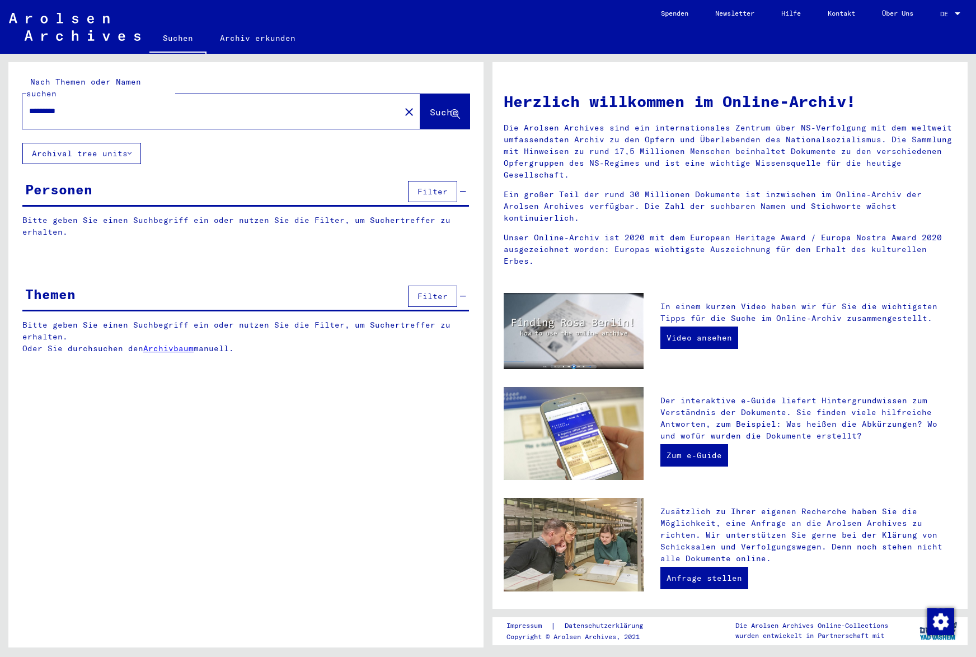 The width and height of the screenshot is (976, 657). I want to click on a: Impressum, so click(528, 625).